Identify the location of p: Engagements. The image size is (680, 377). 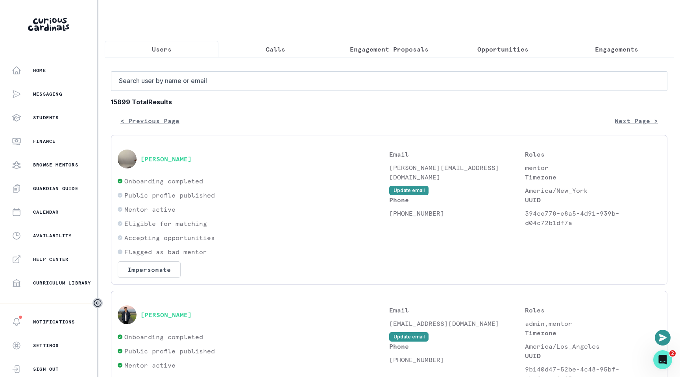
(616, 49).